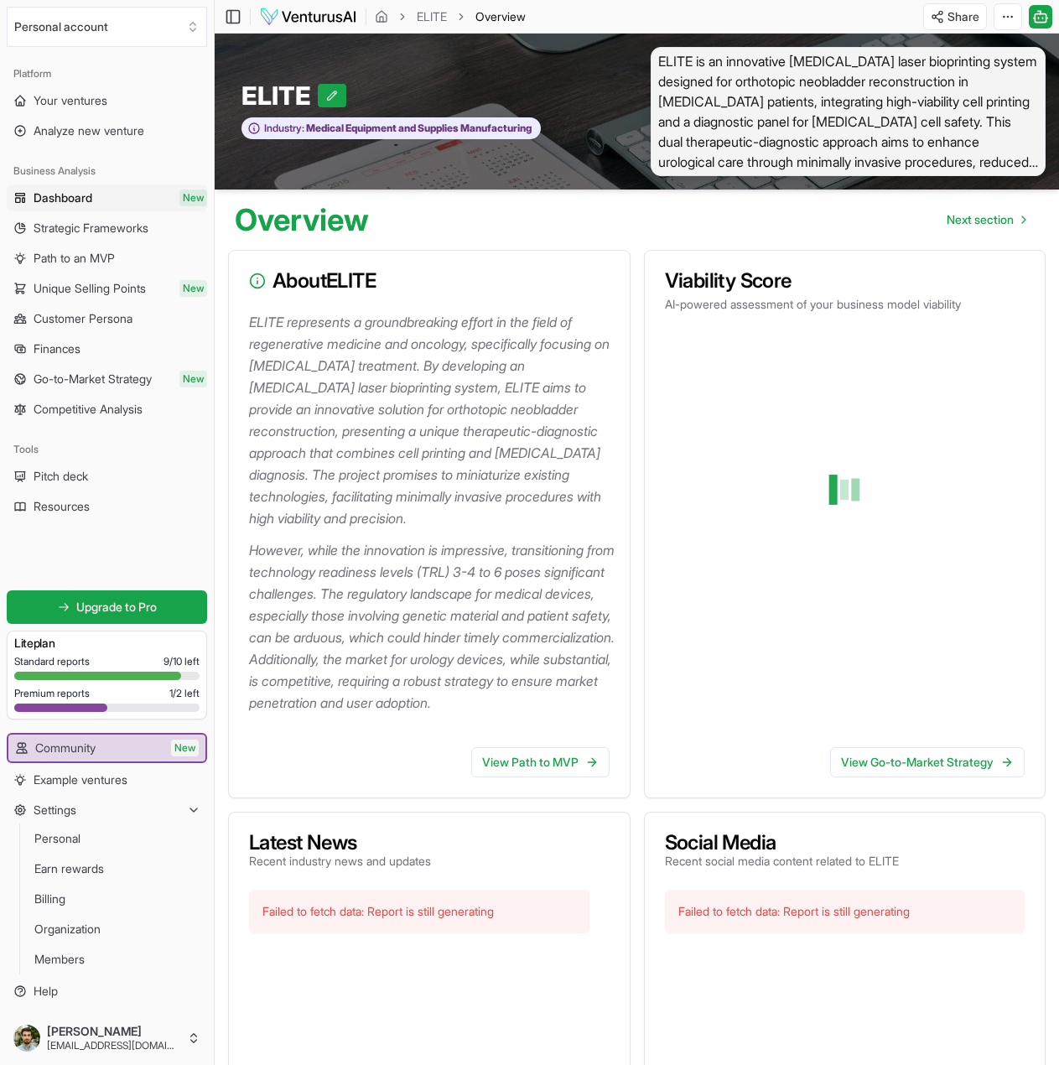  Describe the element at coordinates (52, 661) in the screenshot. I see `span: Standard reports` at that location.